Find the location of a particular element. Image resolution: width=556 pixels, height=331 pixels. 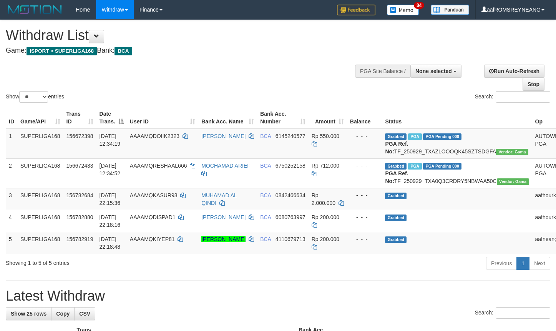

th: Bank Acc. Number: activate to sort column ascending is located at coordinates (283, 117).